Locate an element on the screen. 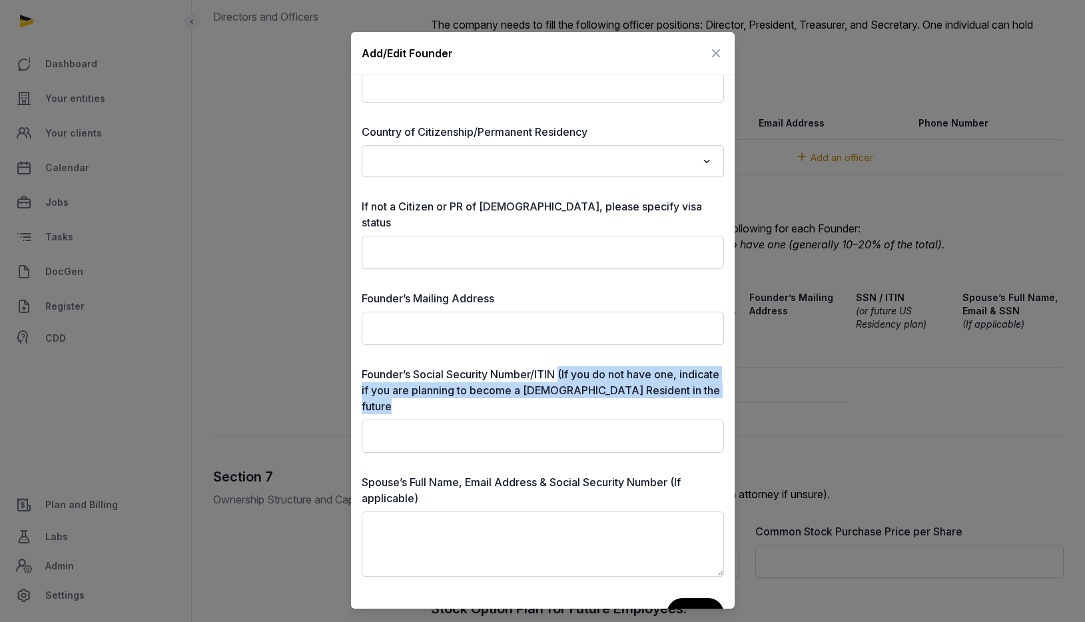 The width and height of the screenshot is (1085, 622). input: Search for option is located at coordinates (533, 161).